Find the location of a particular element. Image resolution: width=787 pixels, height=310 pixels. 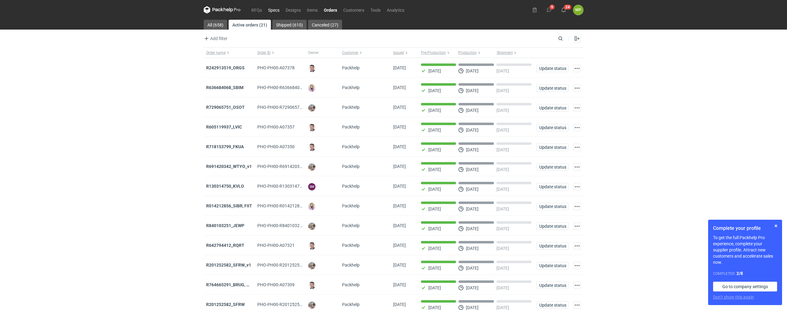

a: R764665291_BRUG, HPRK is located at coordinates (232, 285).